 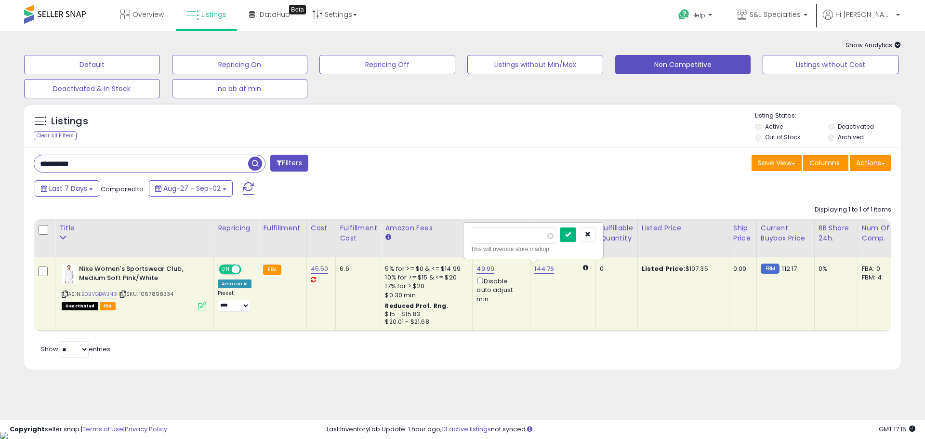 I want to click on div: Repricing, so click(x=236, y=228).